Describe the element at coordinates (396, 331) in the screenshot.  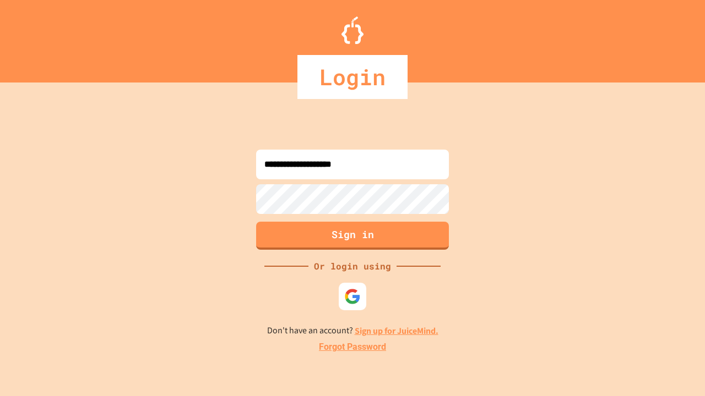
I see `a: Sign up for JuiceMind.` at that location.